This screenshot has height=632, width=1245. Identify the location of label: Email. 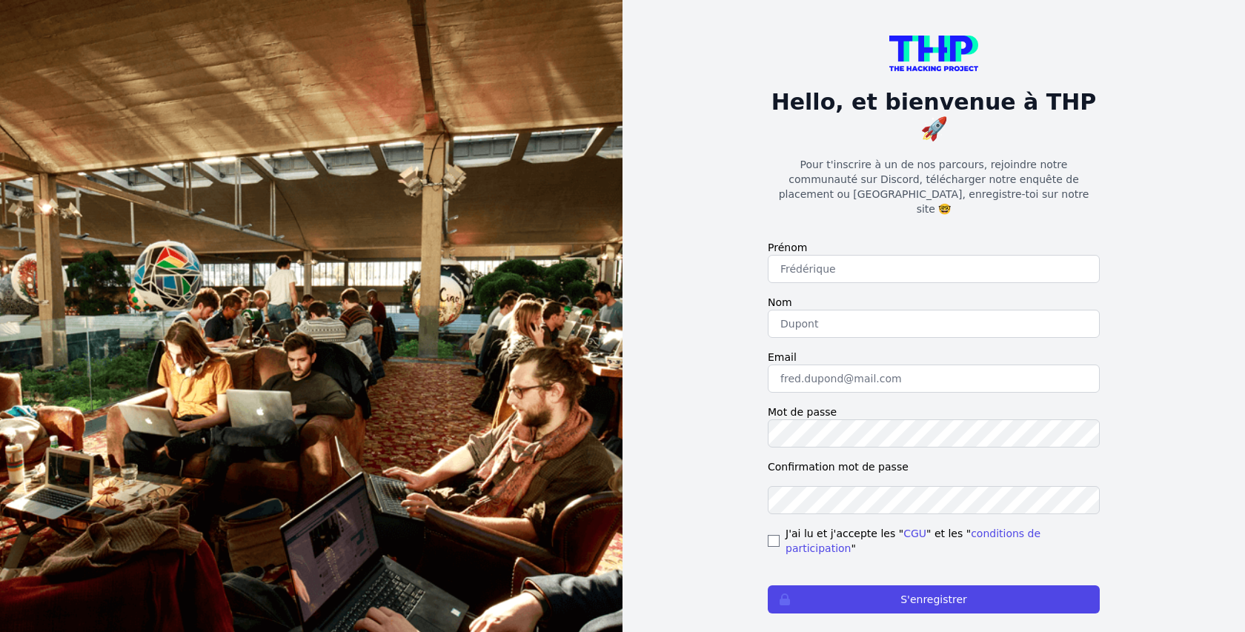
(934, 357).